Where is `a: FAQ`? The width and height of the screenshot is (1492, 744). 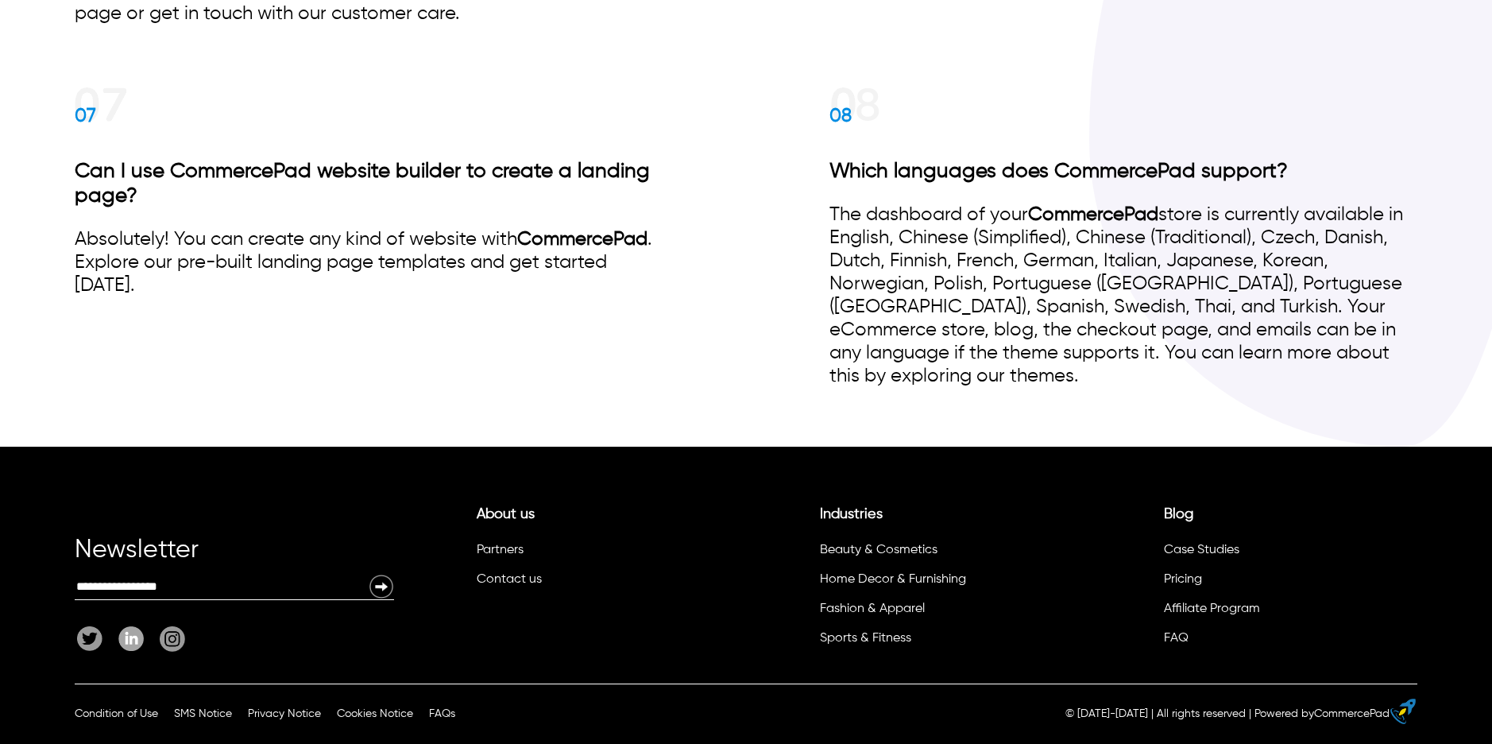
a: FAQ is located at coordinates (1176, 638).